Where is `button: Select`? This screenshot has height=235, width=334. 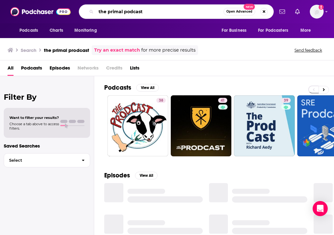
button: Select is located at coordinates (47, 160).